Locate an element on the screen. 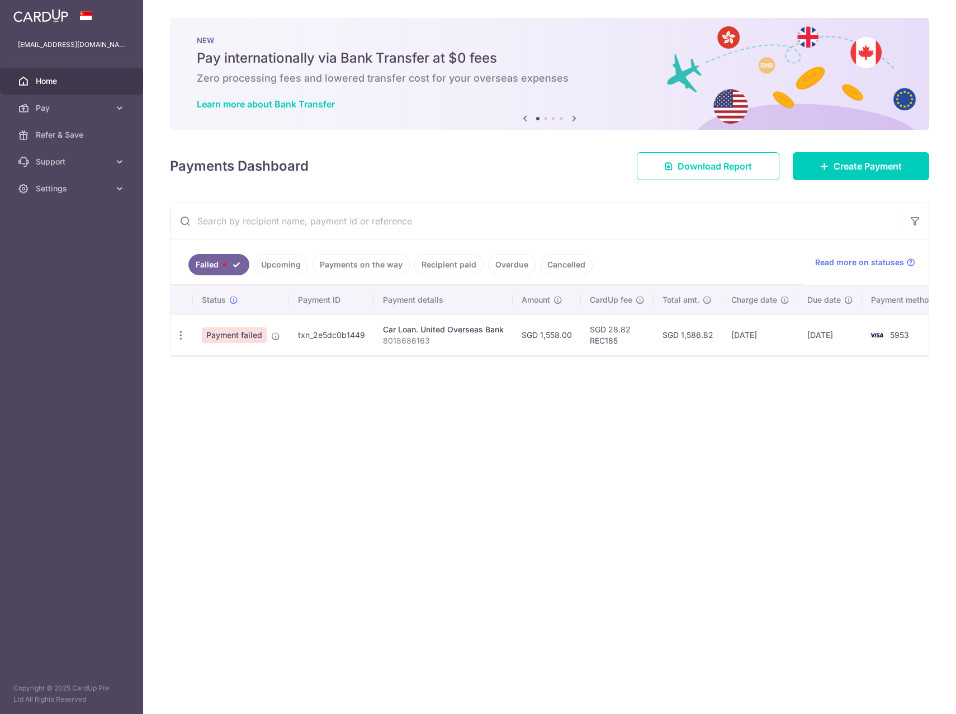 This screenshot has height=714, width=956. span: Due date is located at coordinates (824, 300).